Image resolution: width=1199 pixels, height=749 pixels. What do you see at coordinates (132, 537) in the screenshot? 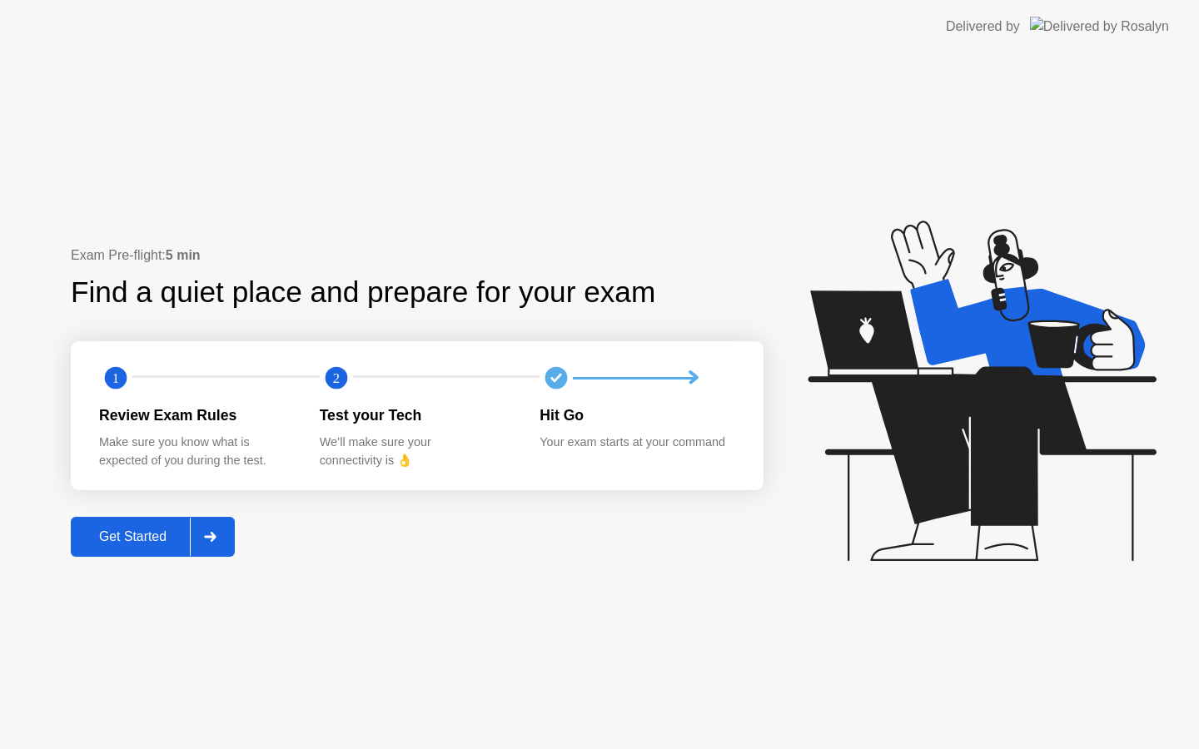
I see `div: Get Started` at bounding box center [132, 537].